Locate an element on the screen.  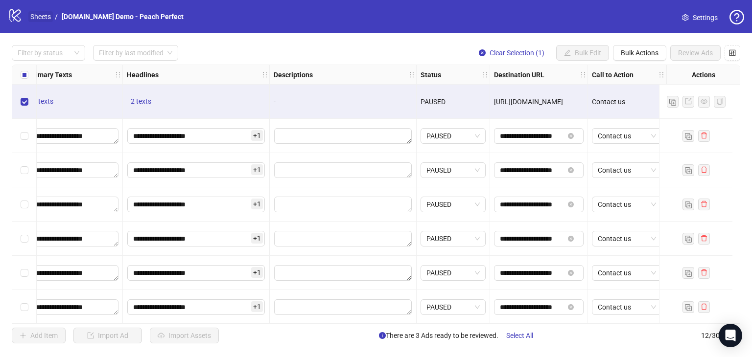
span: setting is located at coordinates (686, 18).